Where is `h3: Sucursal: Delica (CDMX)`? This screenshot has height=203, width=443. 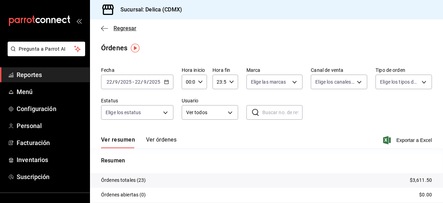 h3: Sucursal: Delica (CDMX) is located at coordinates (149, 10).